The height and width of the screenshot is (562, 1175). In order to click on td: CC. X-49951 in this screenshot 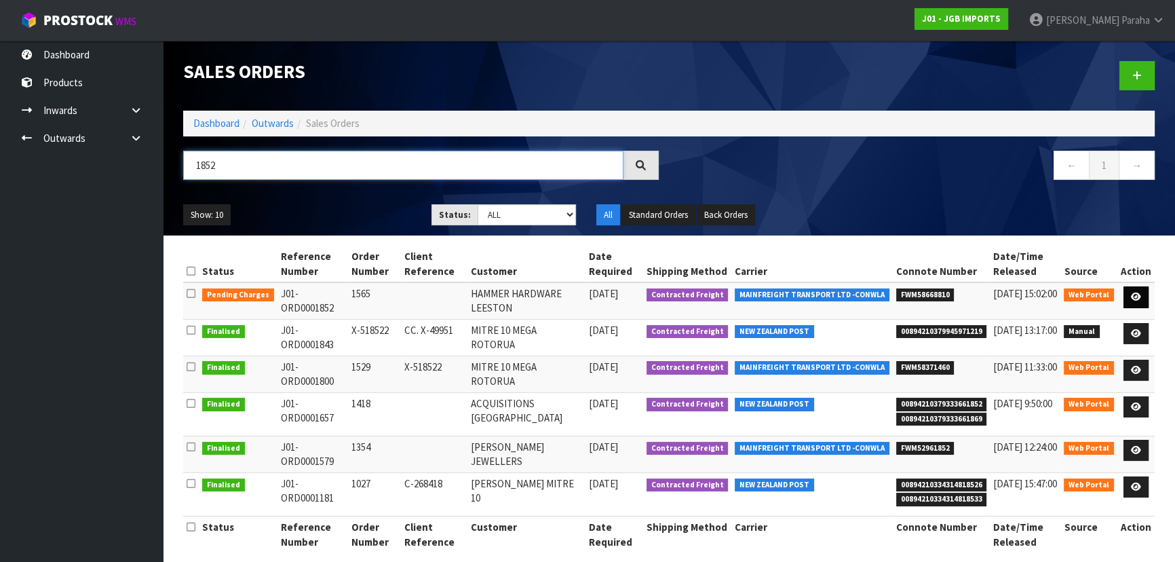, I will do `click(434, 337)`.